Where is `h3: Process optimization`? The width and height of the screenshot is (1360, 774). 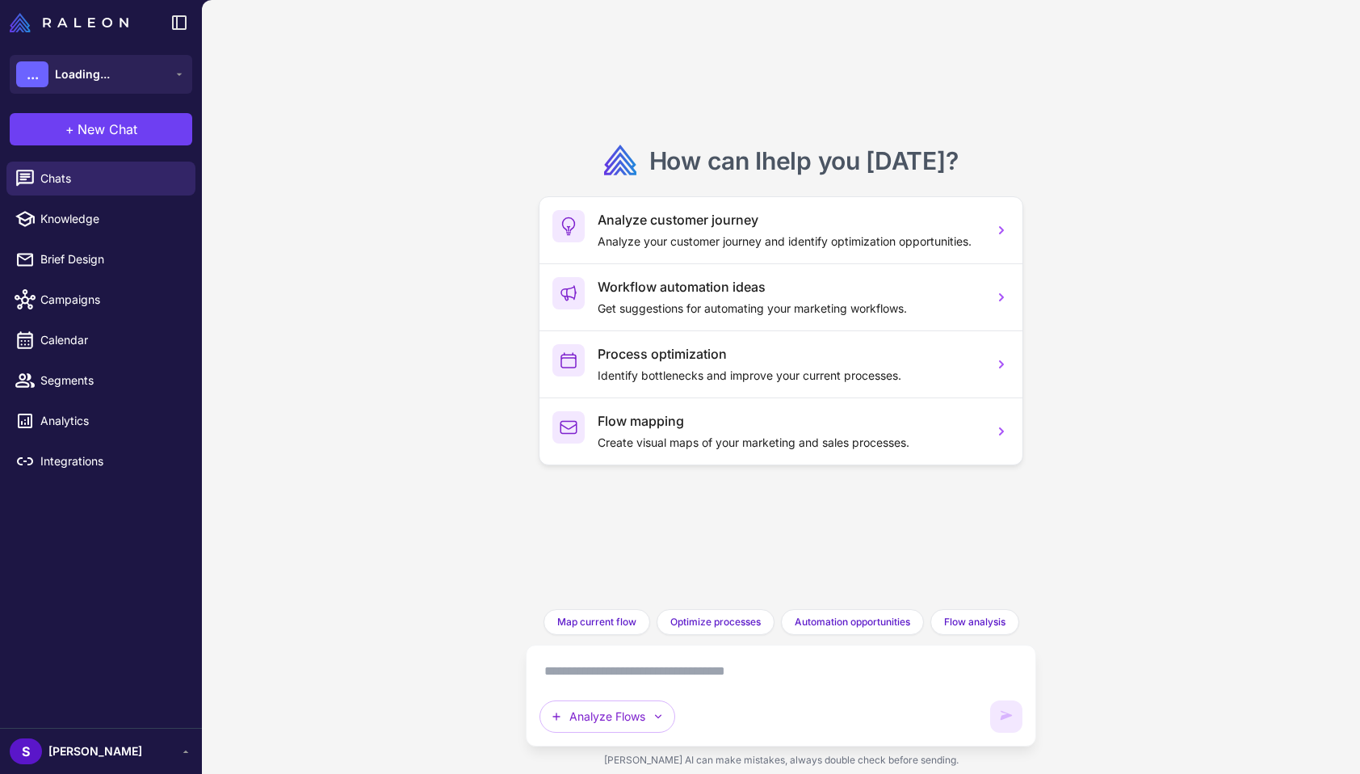 h3: Process optimization is located at coordinates (789, 354).